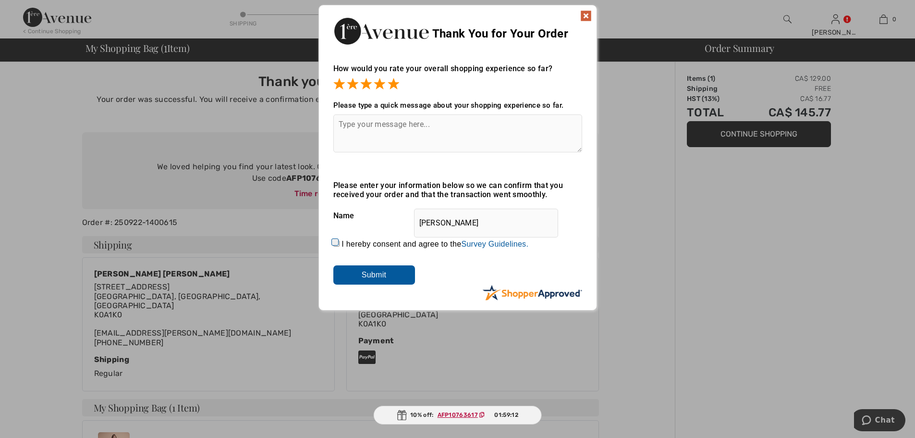 This screenshot has height=438, width=915. I want to click on a: Survey Guidelines., so click(495, 244).